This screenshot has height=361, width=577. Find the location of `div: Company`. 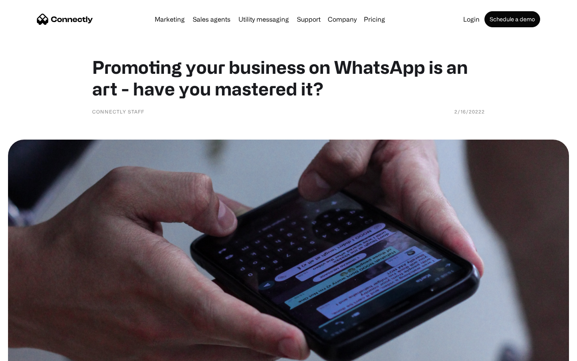

div: Company is located at coordinates (342, 19).